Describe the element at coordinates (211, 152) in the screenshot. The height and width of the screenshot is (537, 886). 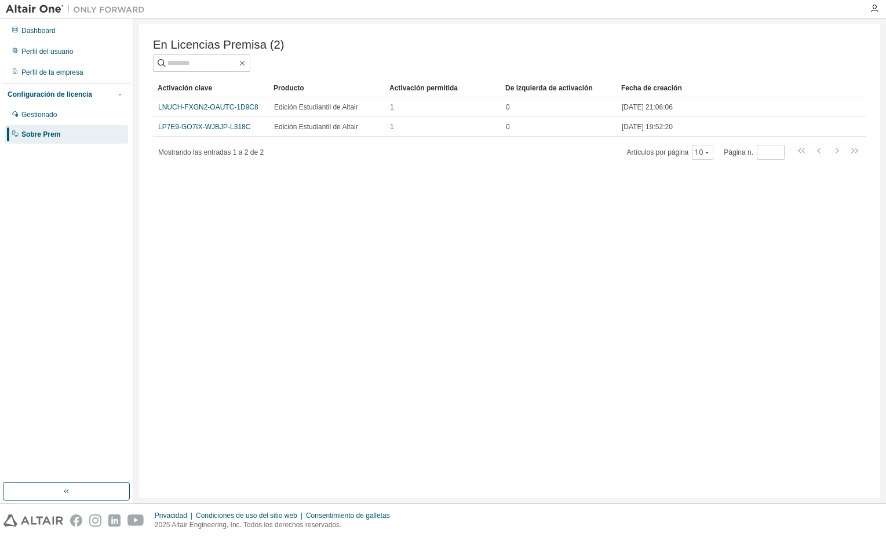
I see `span: Mostrando las entradas 1 a 2 de 2` at that location.